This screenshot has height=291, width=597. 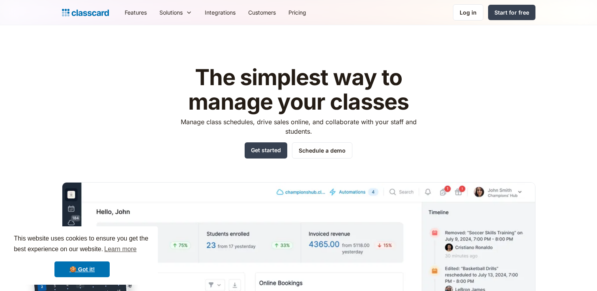 What do you see at coordinates (468, 12) in the screenshot?
I see `a: Log in` at bounding box center [468, 12].